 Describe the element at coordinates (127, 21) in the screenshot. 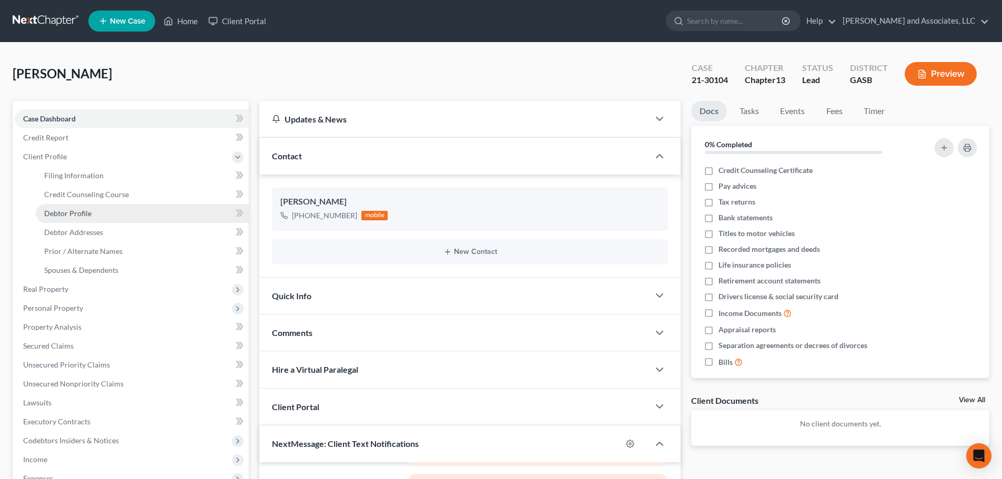

I see `span: New Case` at that location.